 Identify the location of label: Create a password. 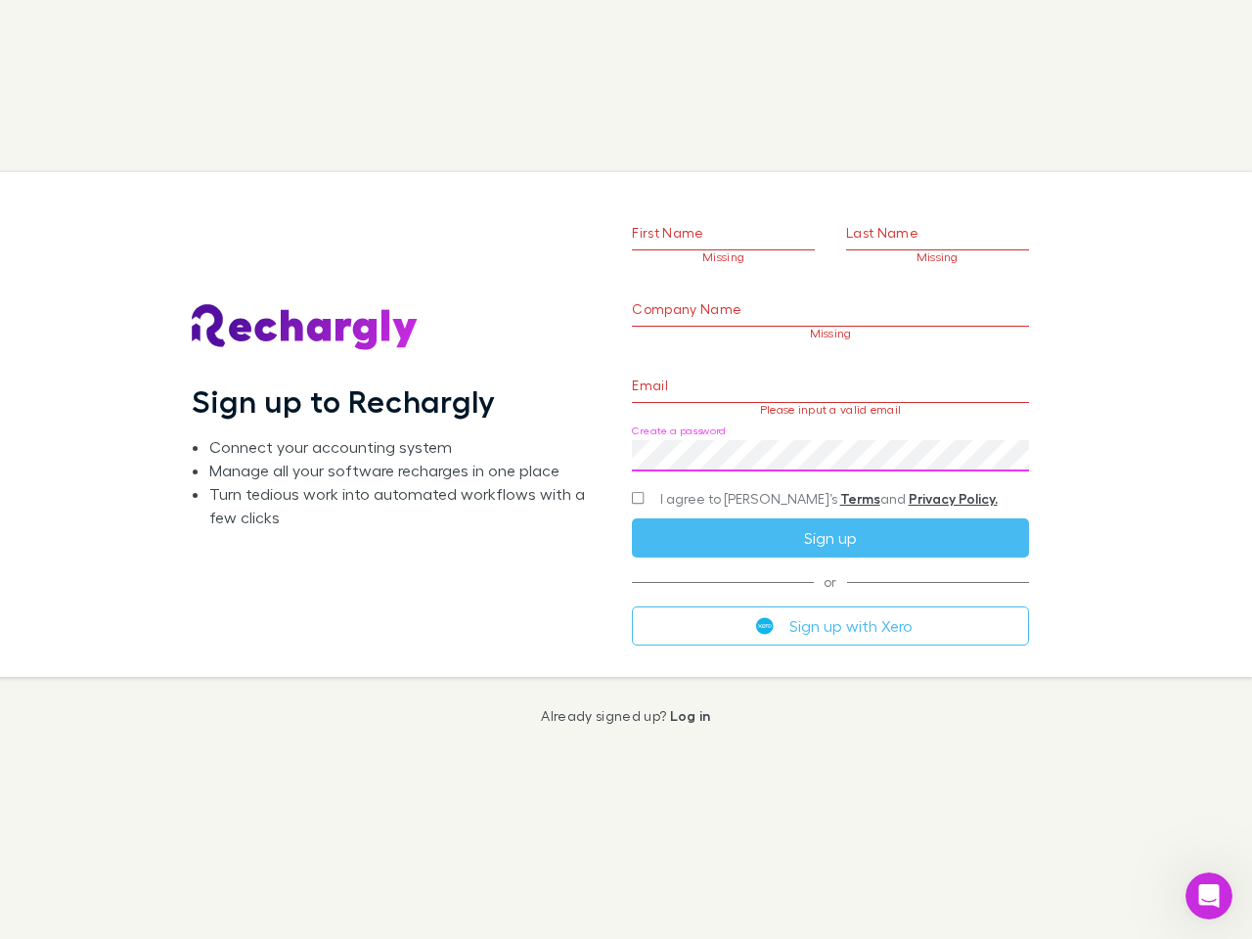
(679, 430).